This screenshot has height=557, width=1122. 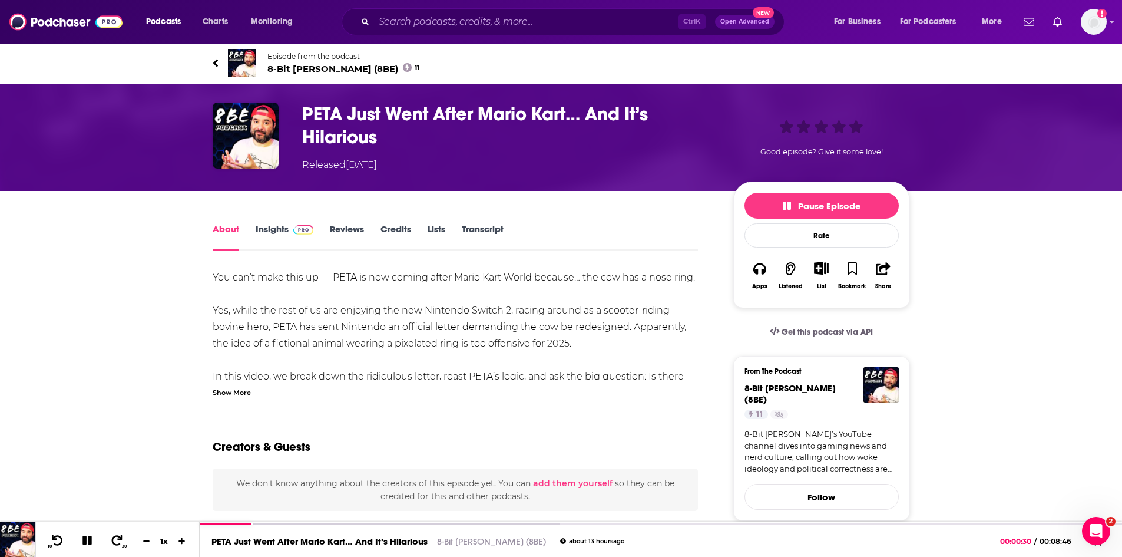 What do you see at coordinates (852, 275) in the screenshot?
I see `button: Bookmark` at bounding box center [852, 275].